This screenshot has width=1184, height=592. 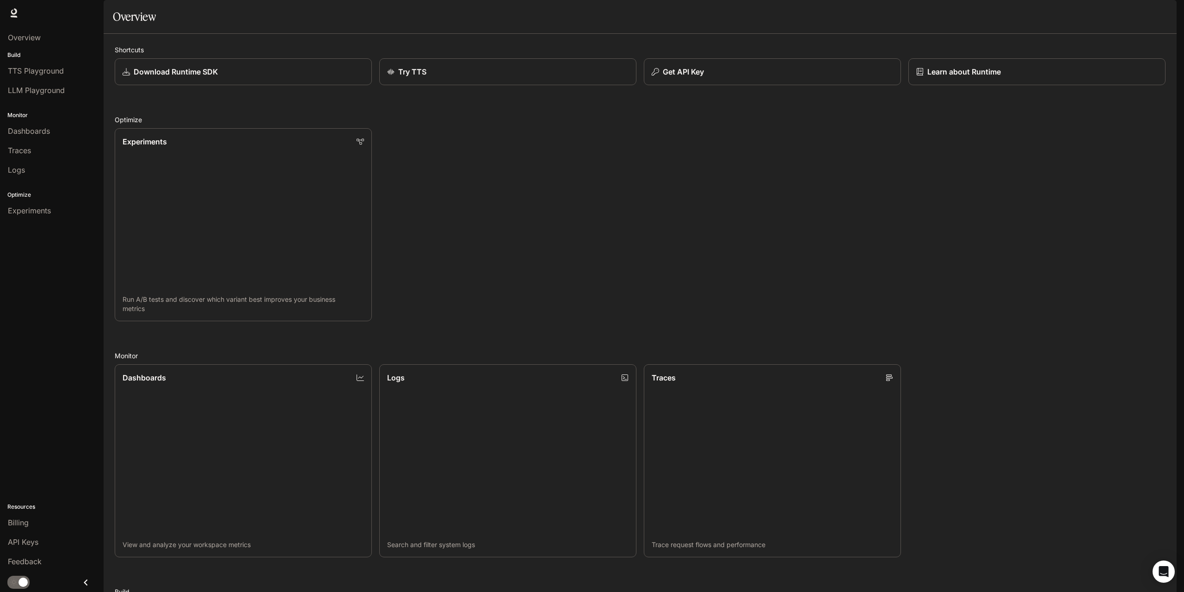 What do you see at coordinates (243, 544) in the screenshot?
I see `p: View and analyze your workspace metrics` at bounding box center [243, 544].